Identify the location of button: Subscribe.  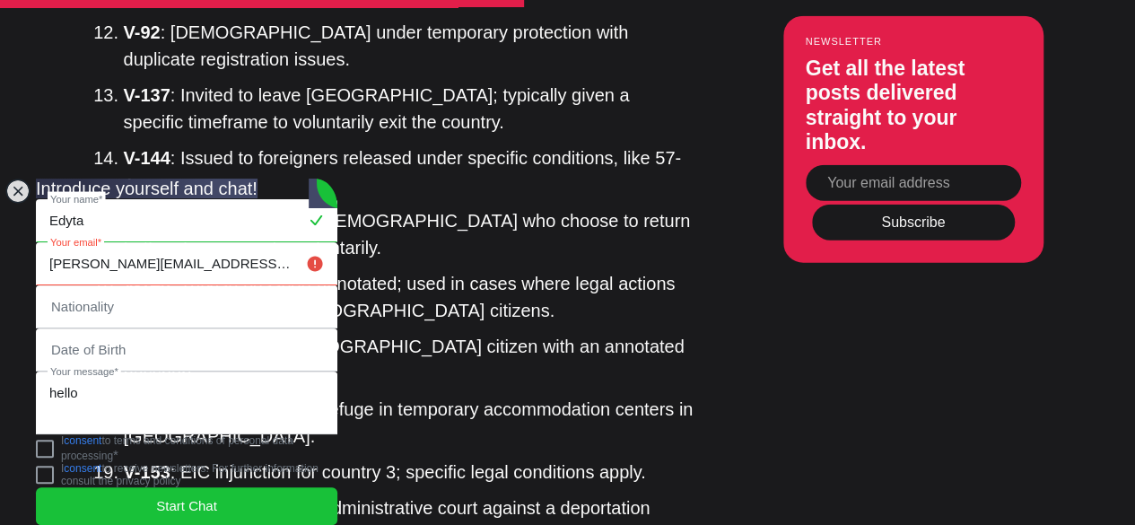
(913, 222).